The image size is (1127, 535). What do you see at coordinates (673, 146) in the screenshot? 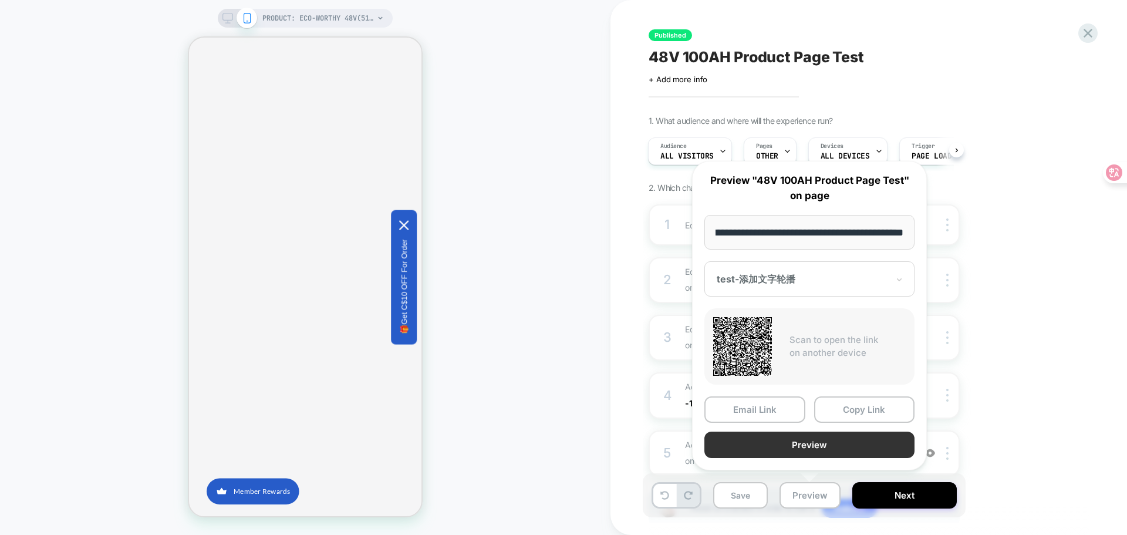
I see `span: Audience` at bounding box center [673, 146].